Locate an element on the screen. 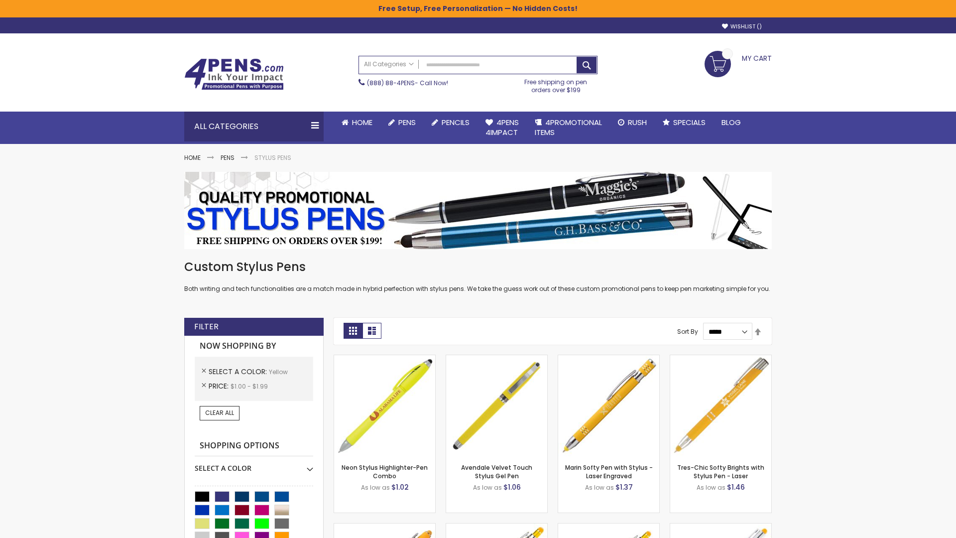  span: $1.37 is located at coordinates (624, 487).